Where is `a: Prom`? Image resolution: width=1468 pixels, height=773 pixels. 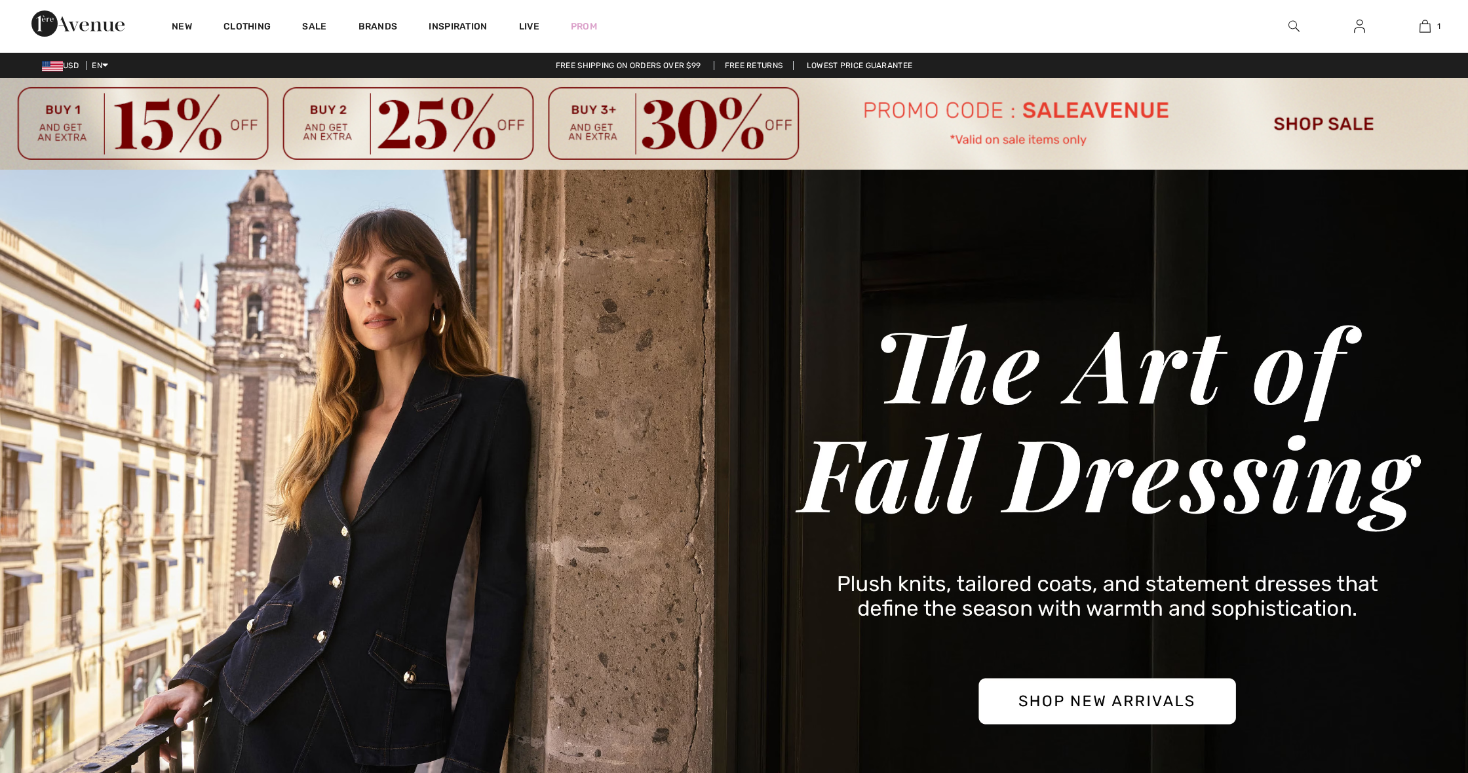 a: Prom is located at coordinates (584, 26).